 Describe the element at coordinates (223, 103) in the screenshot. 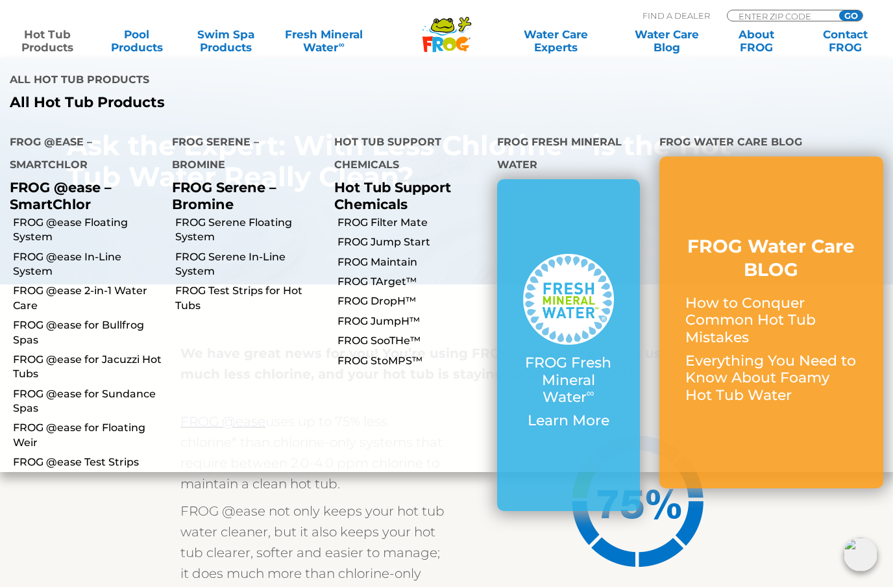

I see `p: All Hot Tub Products` at that location.